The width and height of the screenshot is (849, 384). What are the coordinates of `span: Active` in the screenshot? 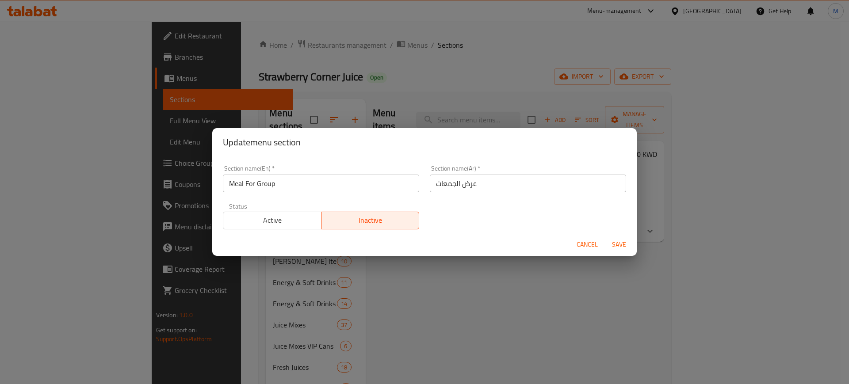 It's located at (272, 220).